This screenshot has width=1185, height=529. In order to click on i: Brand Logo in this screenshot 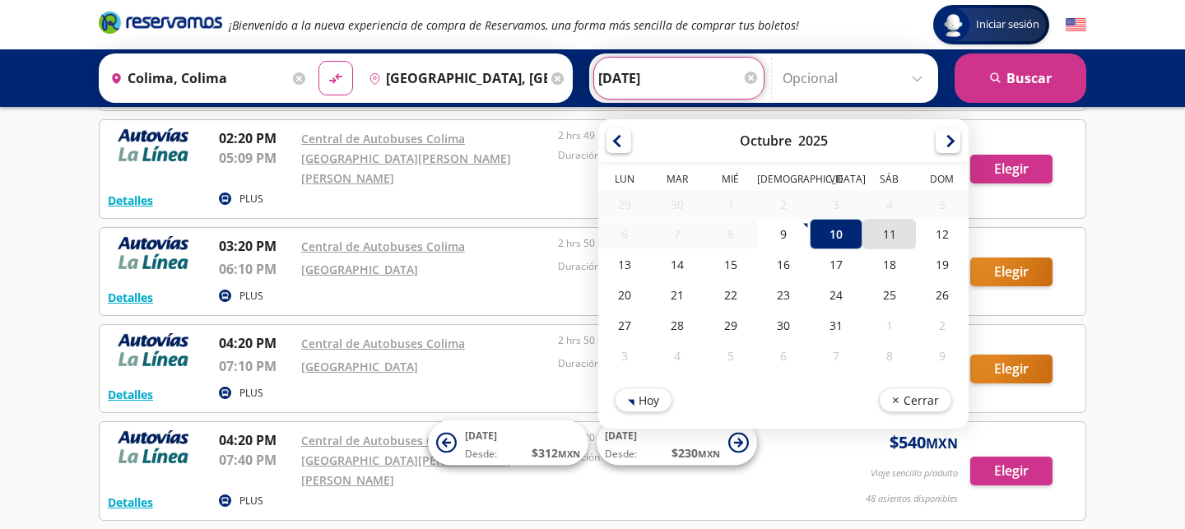, I will do `click(161, 22)`.